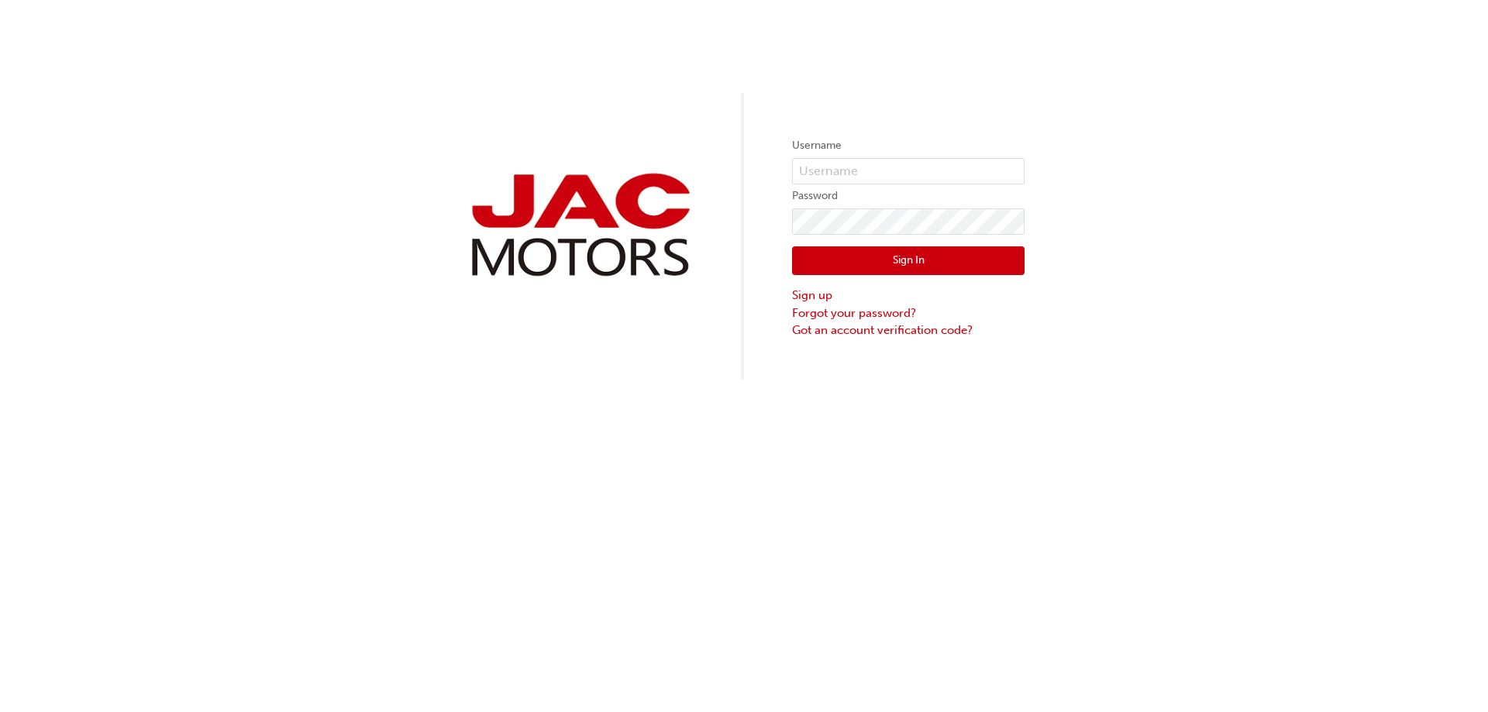 The width and height of the screenshot is (1488, 712). Describe the element at coordinates (908, 196) in the screenshot. I see `label: Password` at that location.